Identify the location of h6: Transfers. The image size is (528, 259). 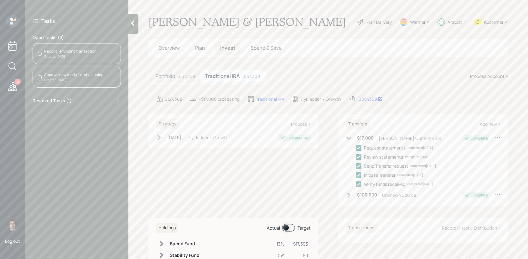
(357, 124).